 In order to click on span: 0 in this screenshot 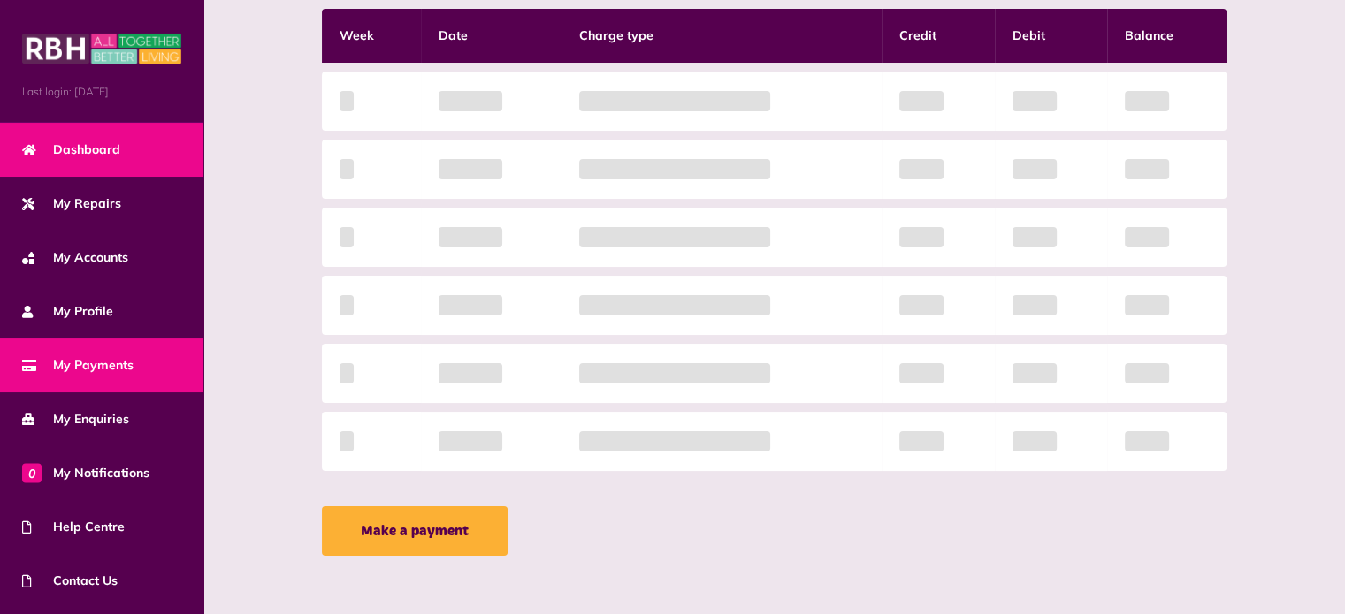, I will do `click(32, 473)`.